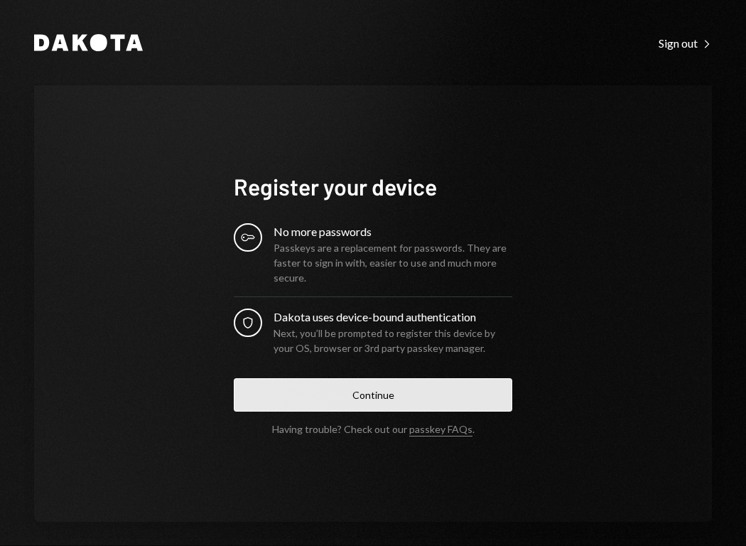  Describe the element at coordinates (373, 186) in the screenshot. I see `h1: Register your device` at that location.